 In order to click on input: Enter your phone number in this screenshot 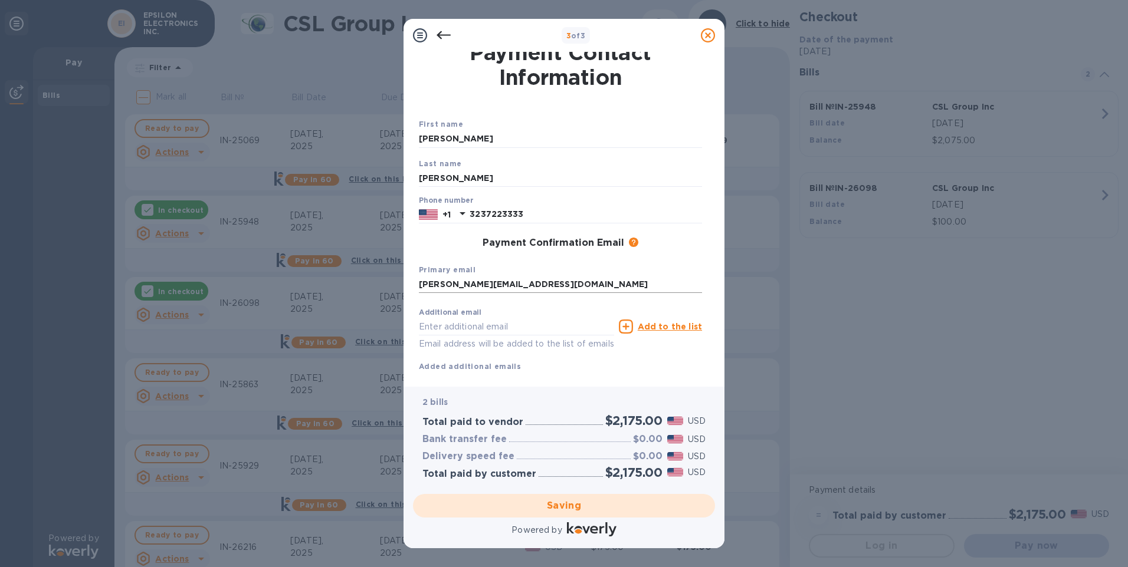, I will do `click(586, 215)`.